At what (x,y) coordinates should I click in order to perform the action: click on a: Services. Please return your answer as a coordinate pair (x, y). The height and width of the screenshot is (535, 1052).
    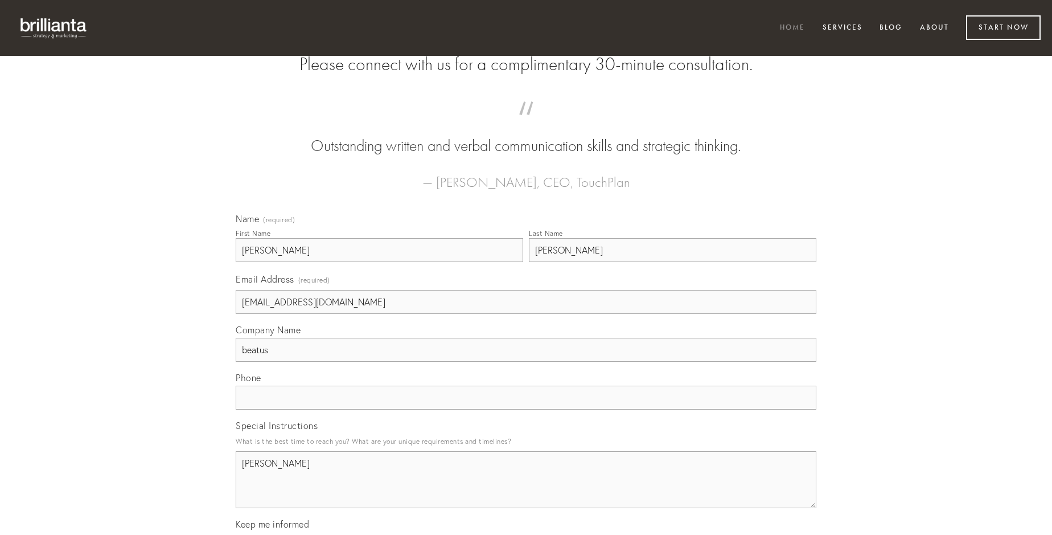
    Looking at the image, I should click on (843, 28).